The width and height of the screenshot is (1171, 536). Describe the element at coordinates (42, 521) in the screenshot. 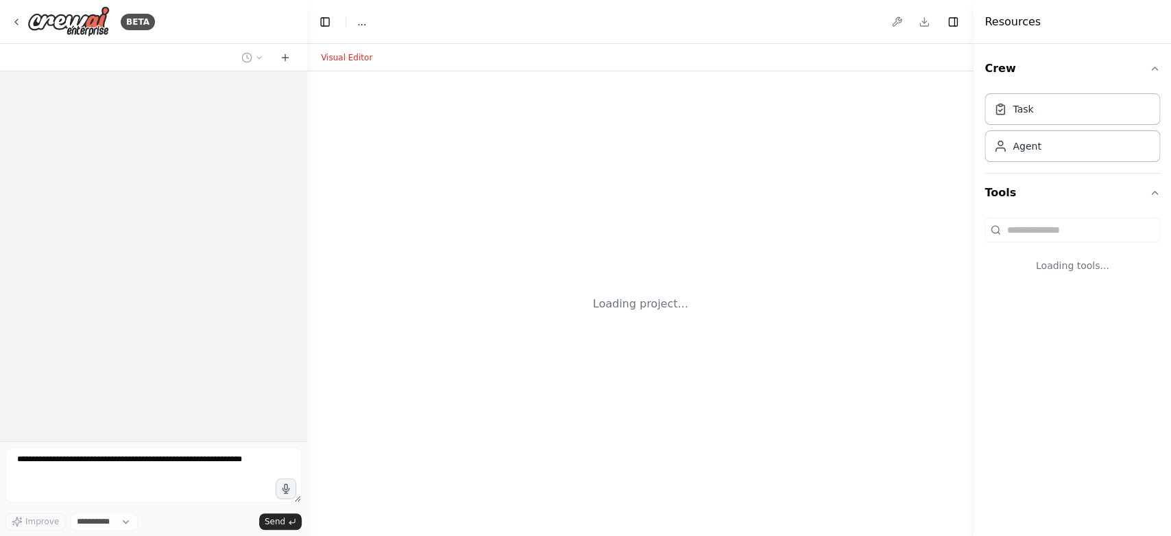

I see `span: Improve` at that location.